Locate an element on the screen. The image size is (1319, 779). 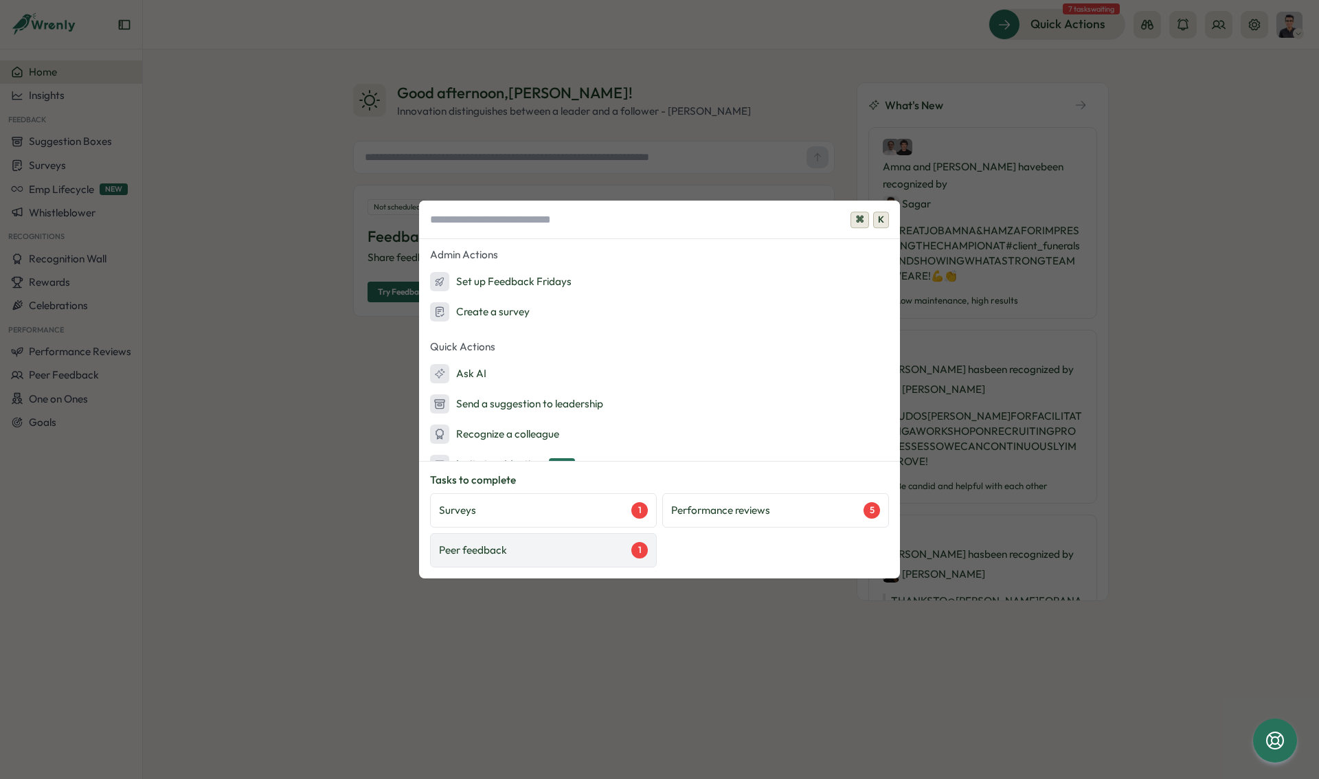
div: 5 is located at coordinates (872, 510).